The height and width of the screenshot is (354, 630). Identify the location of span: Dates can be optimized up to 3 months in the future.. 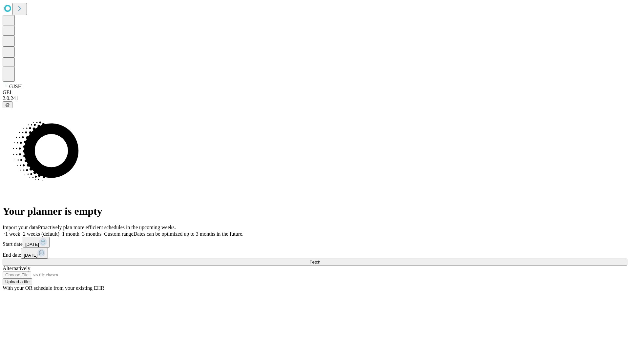
(188, 234).